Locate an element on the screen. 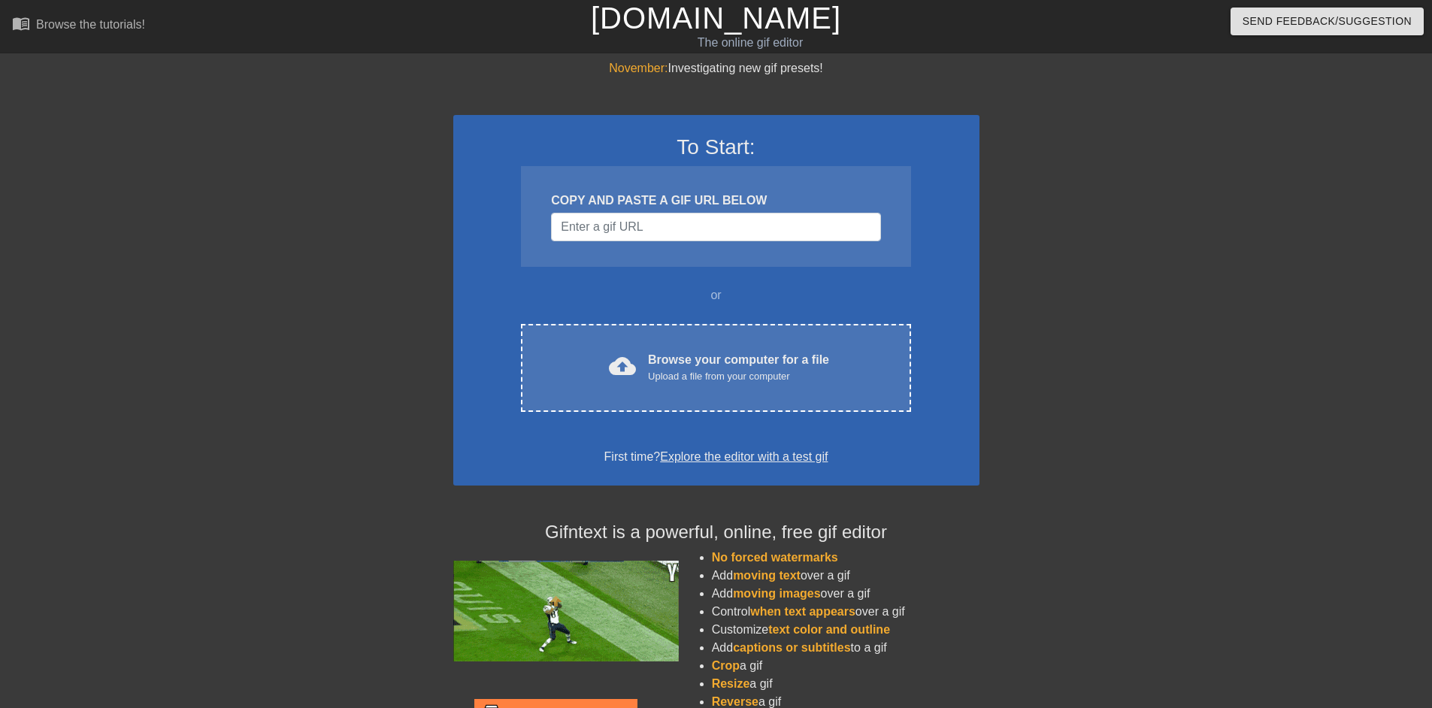  div: Investigating new gif presets! is located at coordinates (716, 68).